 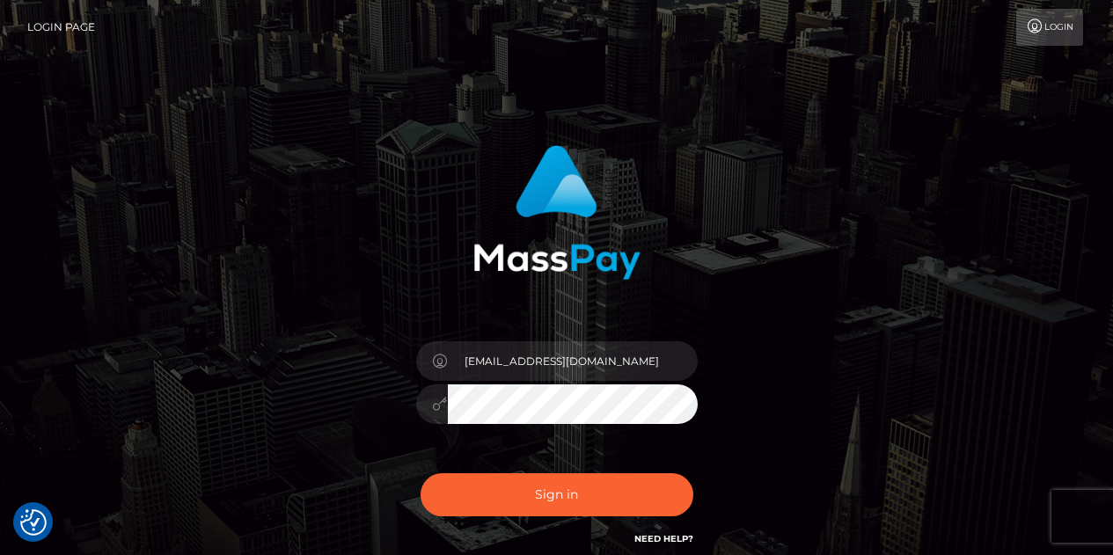 I want to click on a: Login, so click(x=1050, y=27).